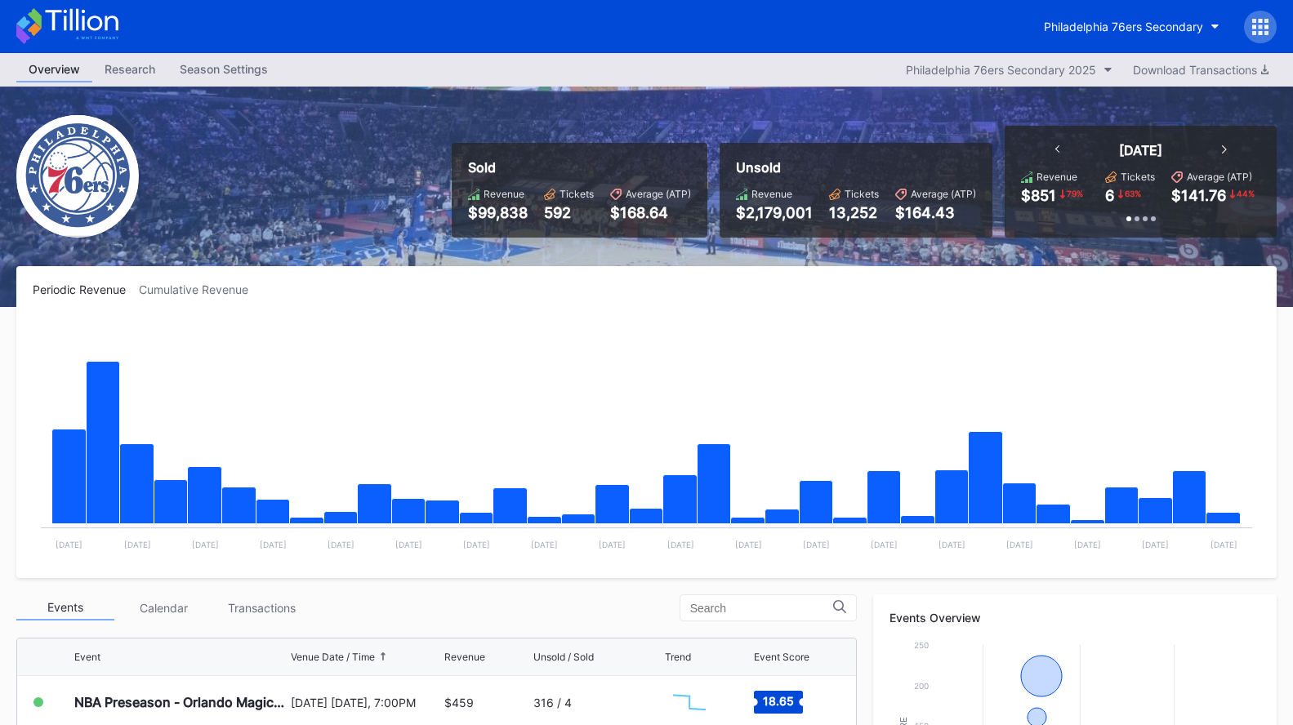 The width and height of the screenshot is (1293, 725). I want to click on div: 79 %, so click(1075, 194).